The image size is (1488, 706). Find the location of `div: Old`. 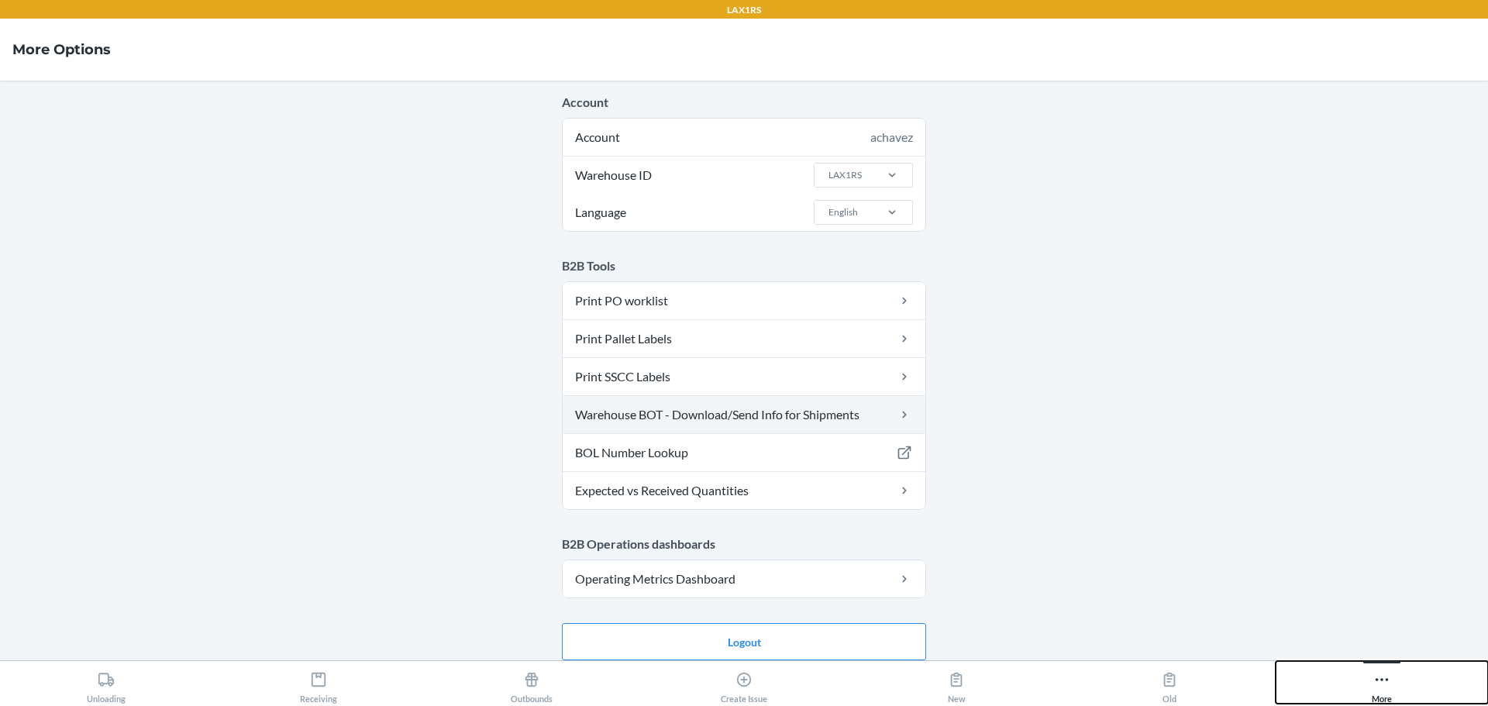

div: Old is located at coordinates (1170, 684).